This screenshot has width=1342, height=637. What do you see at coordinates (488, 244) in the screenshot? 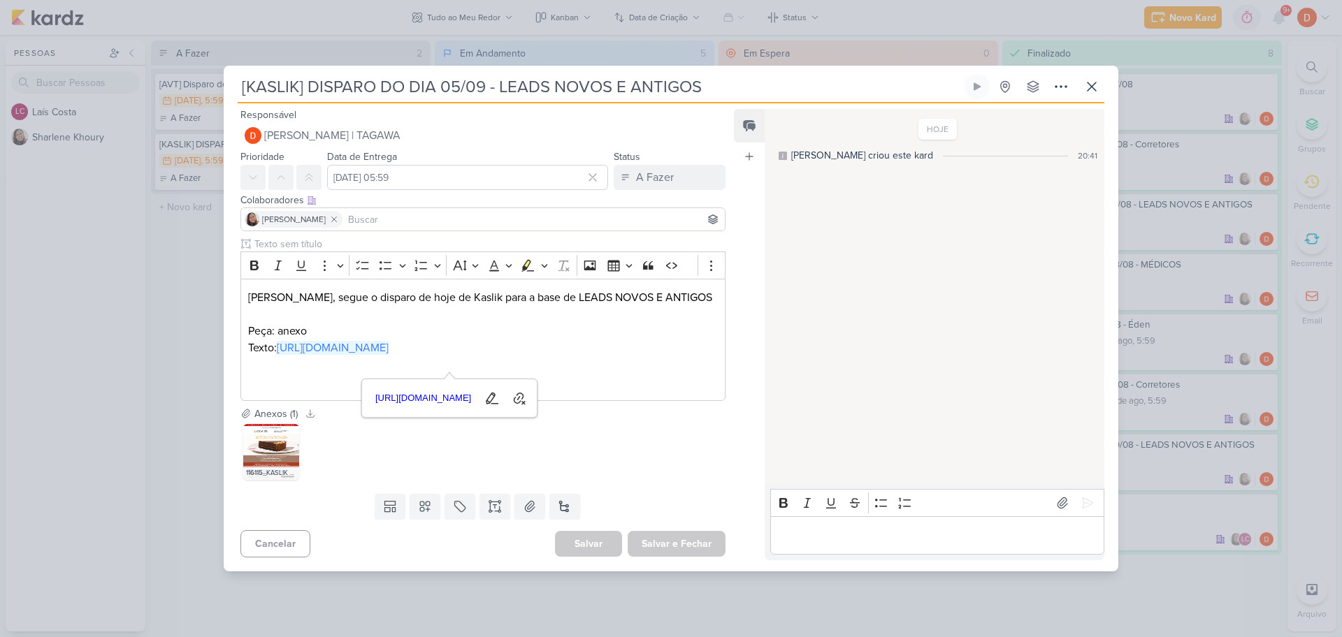
I see `input: Texto sem título` at bounding box center [488, 244].